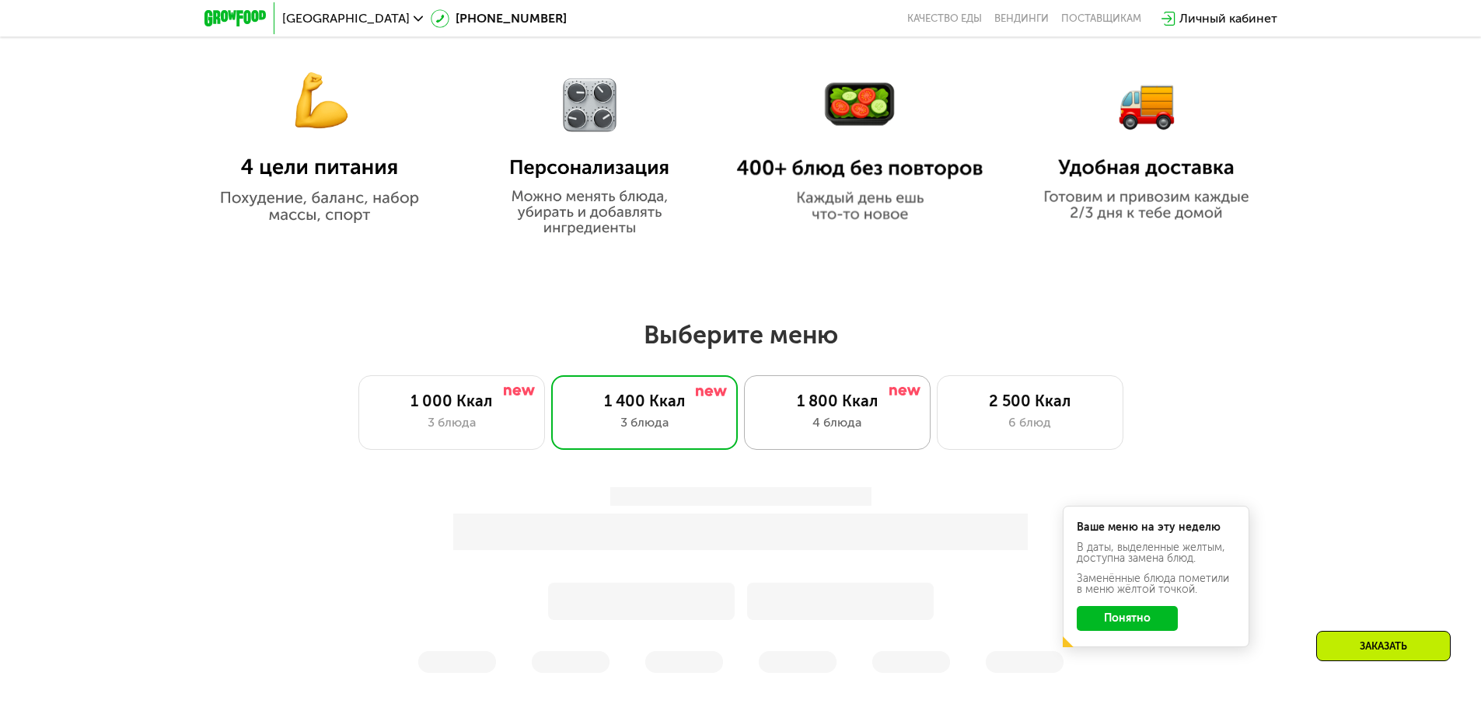 This screenshot has width=1481, height=714. I want to click on div: 6 блюд, so click(1030, 423).